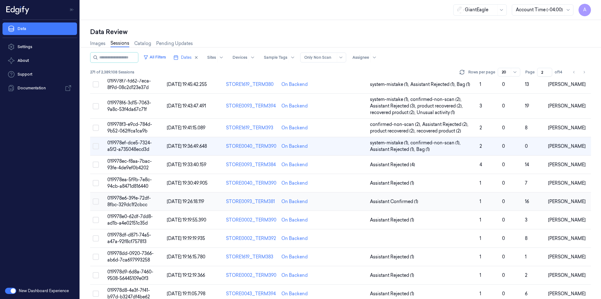 This screenshot has height=299, width=601. I want to click on span: 019978f3-e9cd-784d-9b52-062ffca1ca9b, so click(130, 128).